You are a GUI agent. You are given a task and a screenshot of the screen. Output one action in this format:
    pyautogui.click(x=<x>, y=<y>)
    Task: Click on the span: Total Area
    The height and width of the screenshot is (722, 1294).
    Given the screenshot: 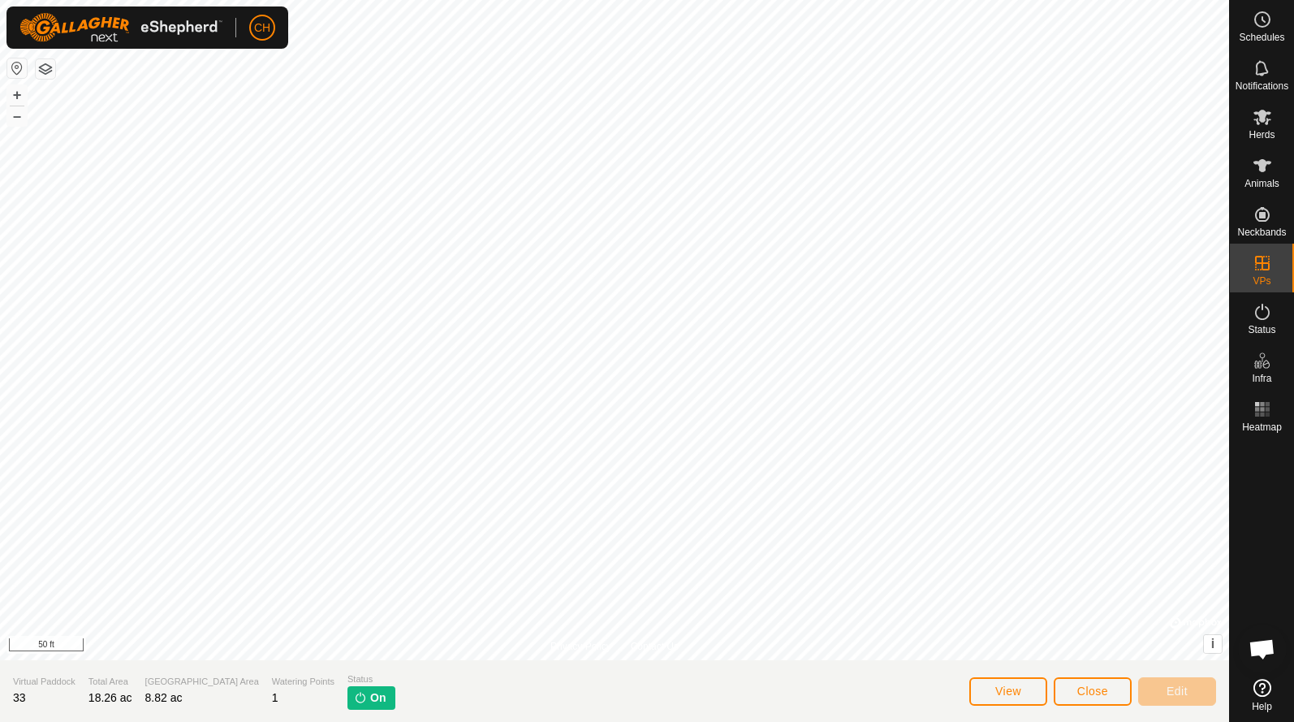 What is the action you would take?
    pyautogui.click(x=110, y=681)
    